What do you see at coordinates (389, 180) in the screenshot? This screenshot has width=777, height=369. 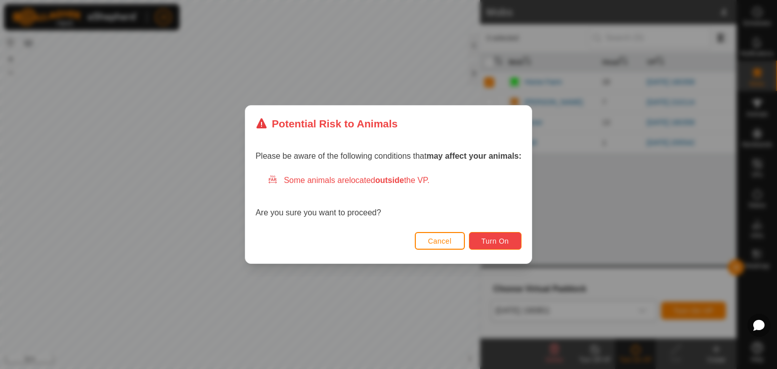 I see `span: located the VP.` at bounding box center [389, 180].